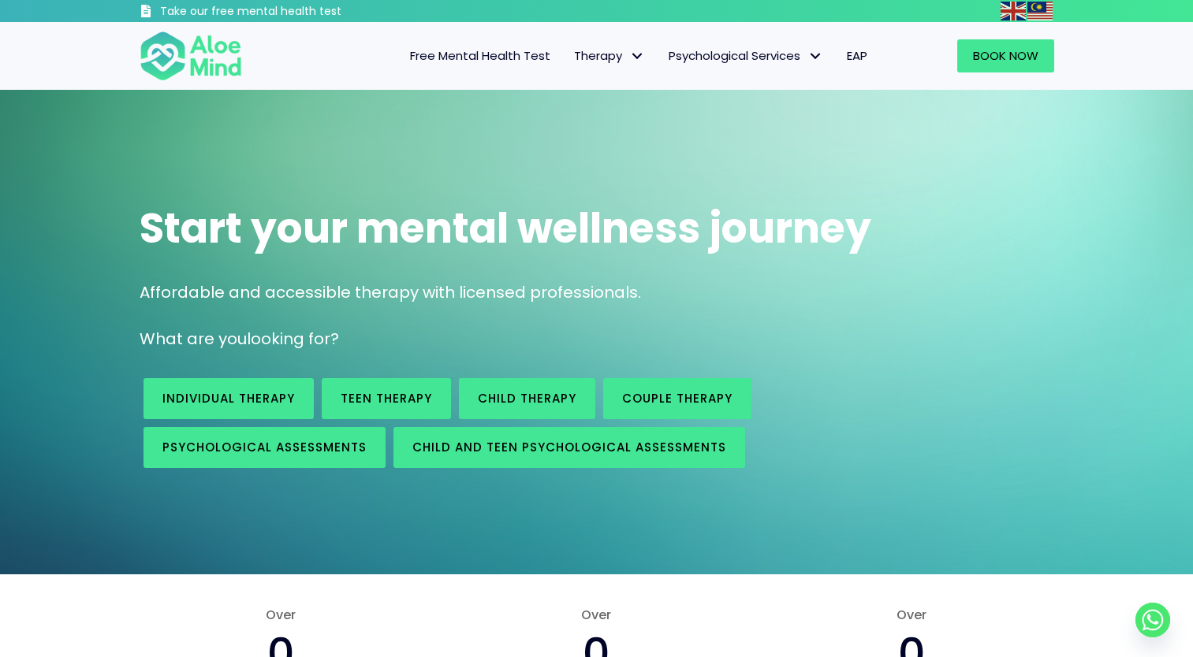  What do you see at coordinates (191, 56) in the screenshot?
I see `img: Aloe mind Logo` at bounding box center [191, 56].